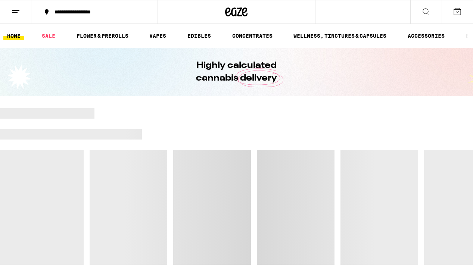 The image size is (473, 266). I want to click on a: VAPES, so click(157, 36).